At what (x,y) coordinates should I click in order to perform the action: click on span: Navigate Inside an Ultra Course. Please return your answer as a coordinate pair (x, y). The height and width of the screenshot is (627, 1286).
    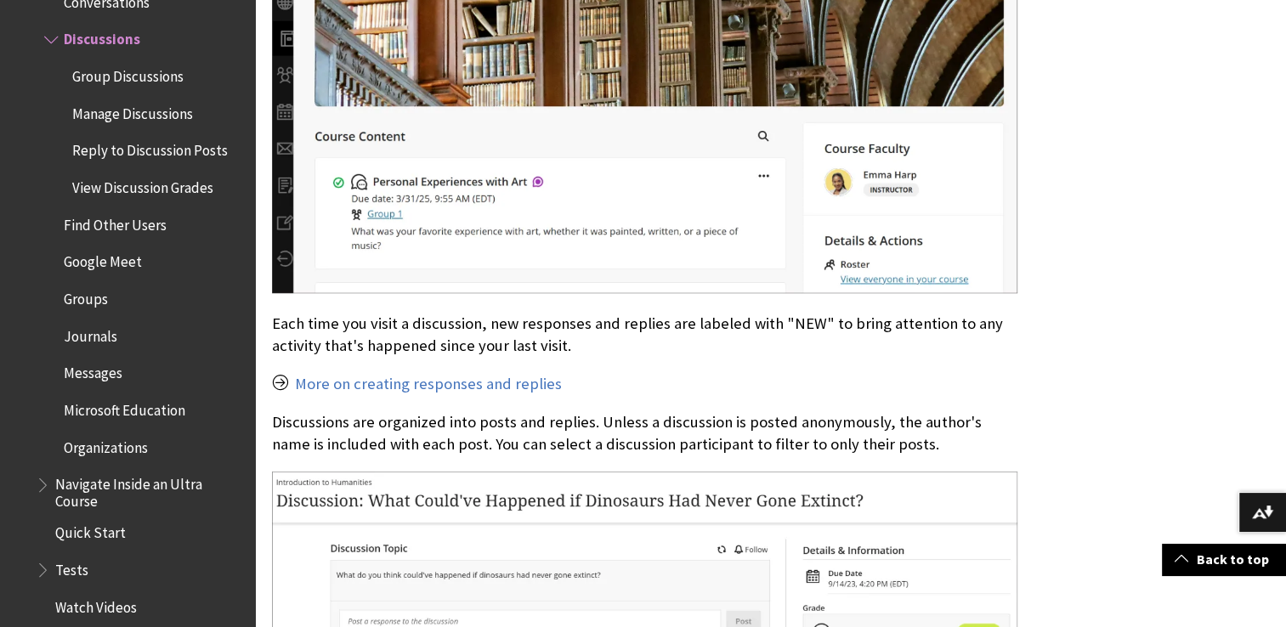
    Looking at the image, I should click on (149, 490).